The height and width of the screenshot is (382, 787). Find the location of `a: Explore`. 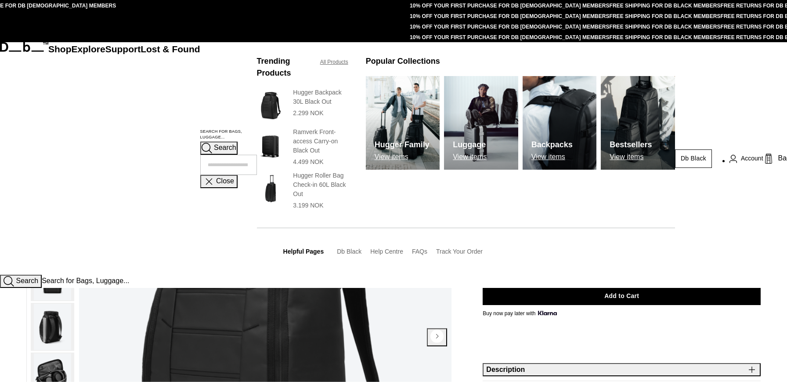

a: Explore is located at coordinates (88, 49).